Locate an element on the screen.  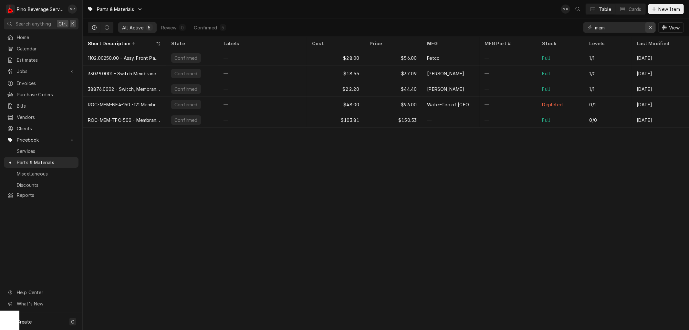
a: Go to Pricebook is located at coordinates (41, 140).